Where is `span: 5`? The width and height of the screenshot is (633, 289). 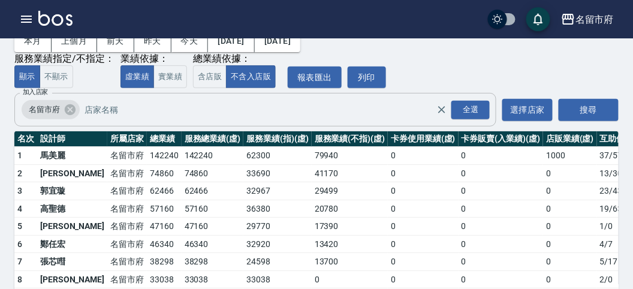 span: 5 is located at coordinates (20, 226).